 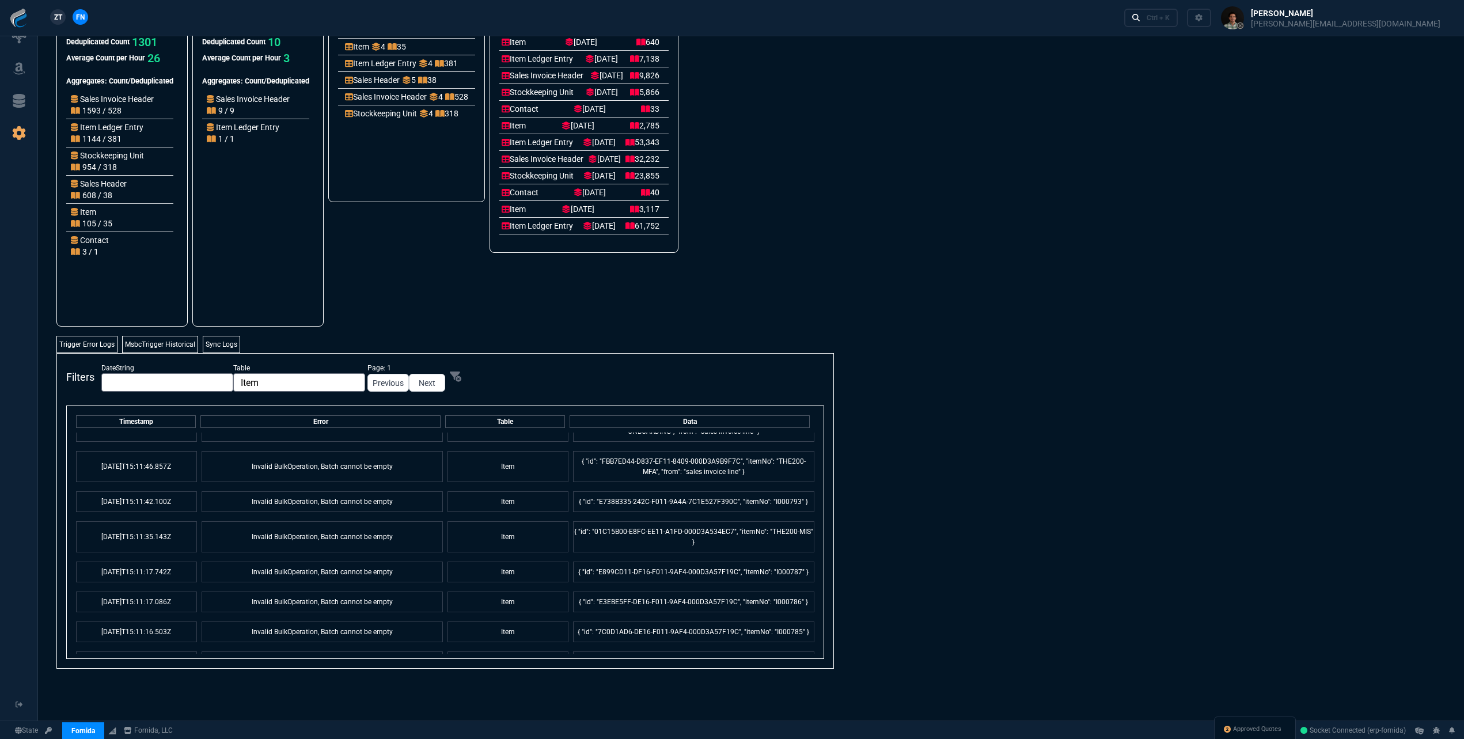 I want to click on a: API TOKEN, so click(x=48, y=730).